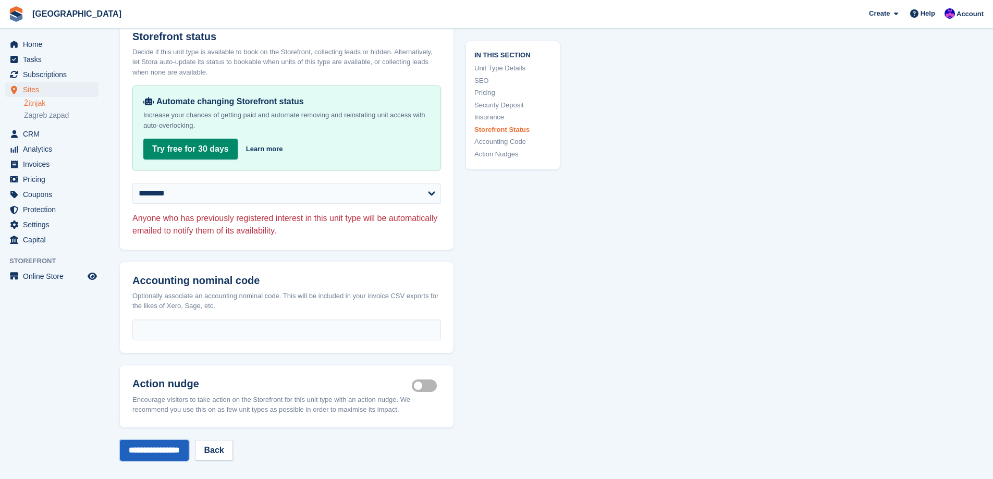 The image size is (993, 479). What do you see at coordinates (54, 44) in the screenshot?
I see `span: Home` at bounding box center [54, 44].